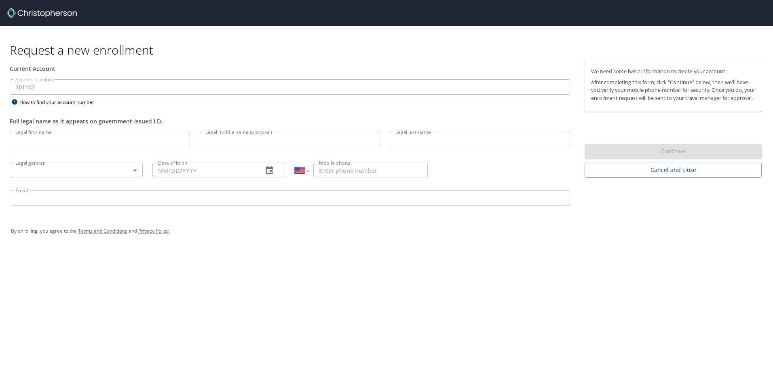  What do you see at coordinates (673, 90) in the screenshot?
I see `p: After completing this form, click "Continue" below, then we'll have you verify your mobile phone ...` at bounding box center [673, 90].